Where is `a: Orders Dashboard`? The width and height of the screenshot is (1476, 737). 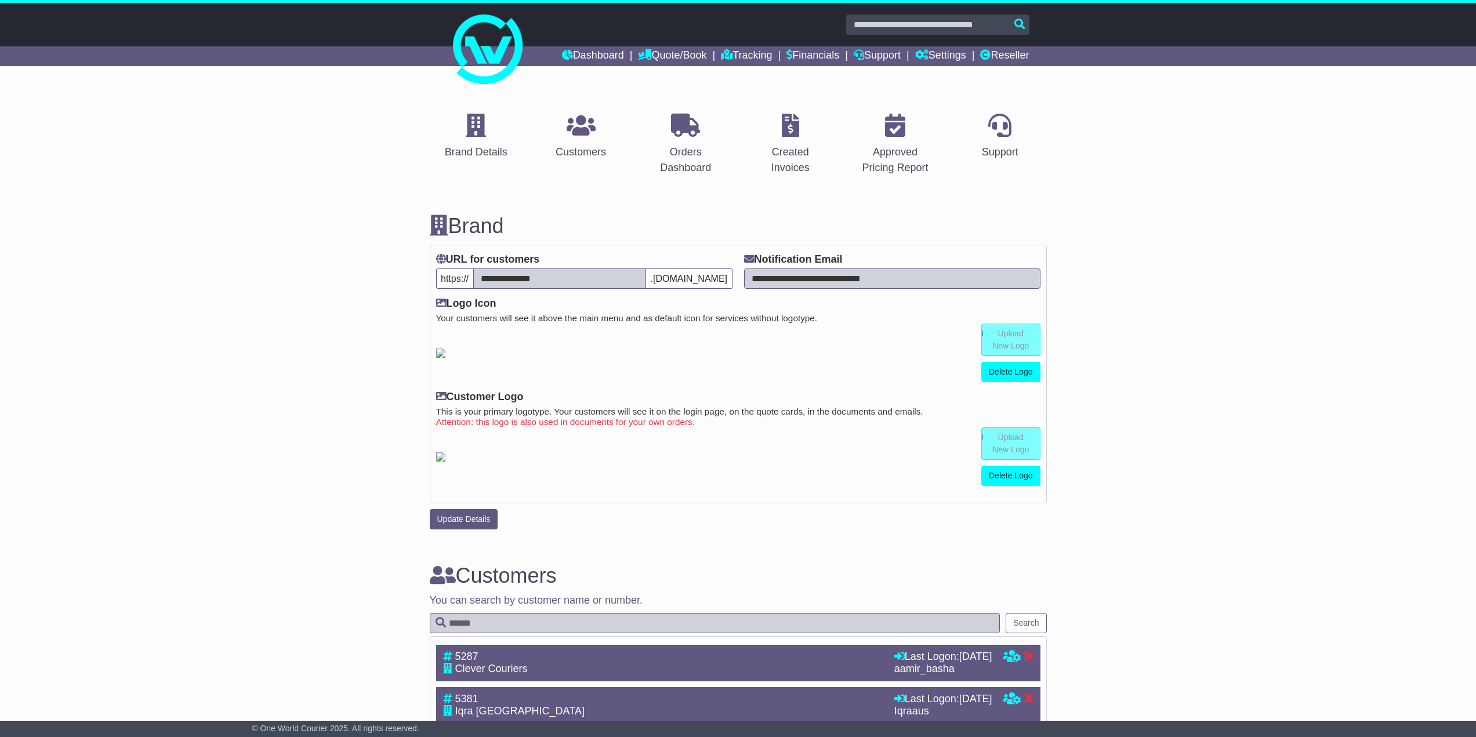 a: Orders Dashboard is located at coordinates (685, 144).